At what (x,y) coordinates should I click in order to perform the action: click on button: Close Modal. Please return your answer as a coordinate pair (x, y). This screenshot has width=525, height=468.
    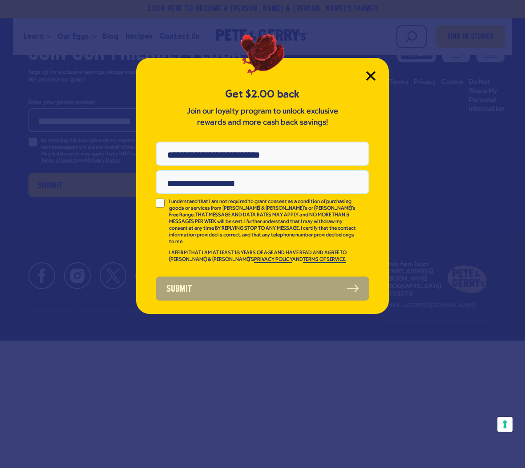
    Looking at the image, I should click on (371, 76).